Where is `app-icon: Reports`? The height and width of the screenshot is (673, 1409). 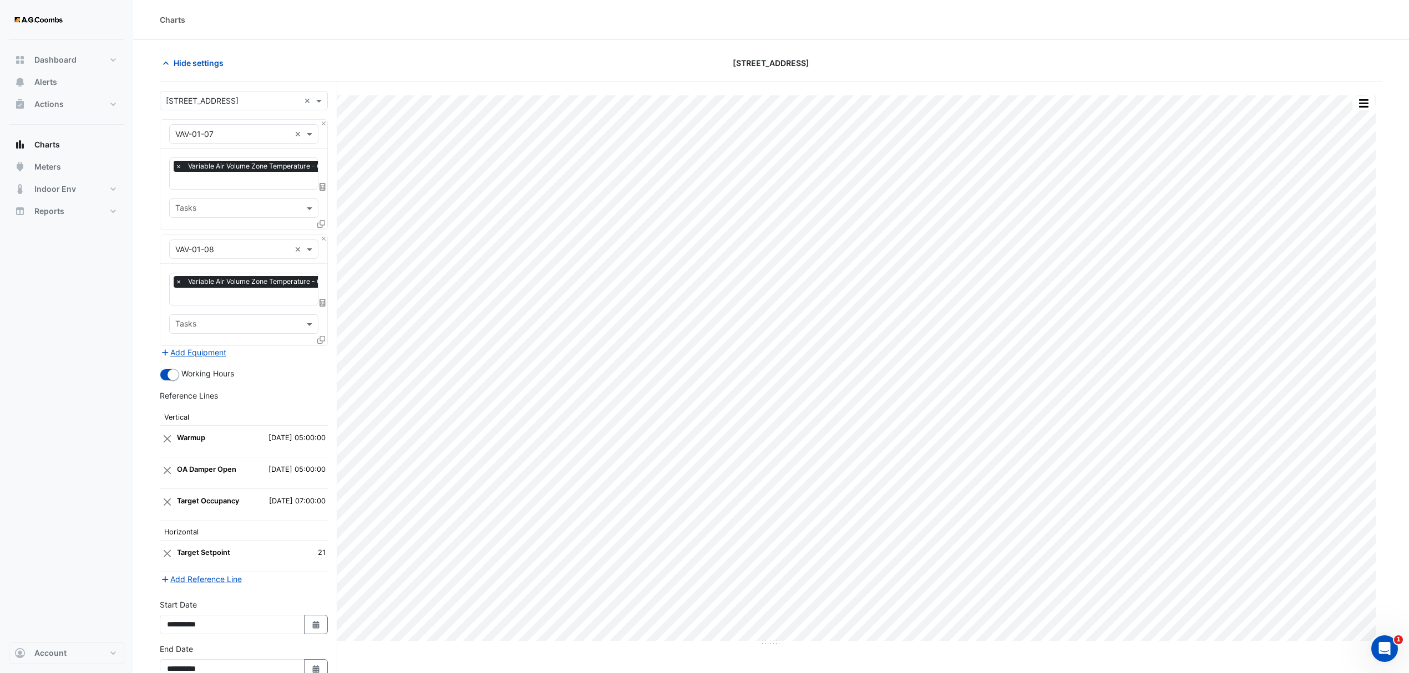 app-icon: Reports is located at coordinates (20, 211).